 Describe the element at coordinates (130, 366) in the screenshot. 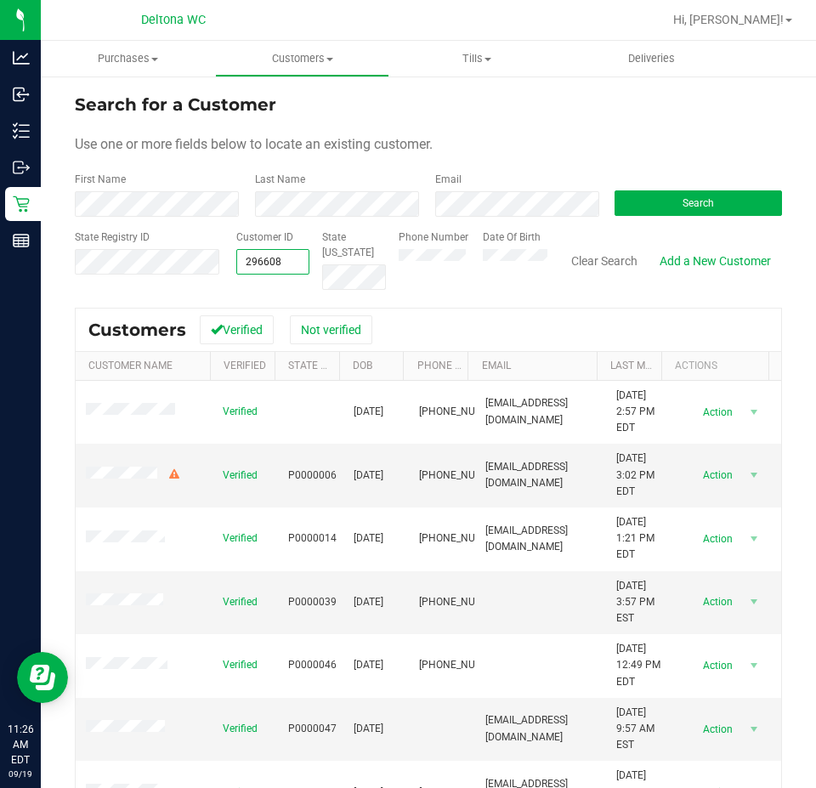

I see `a: Customer Name` at that location.